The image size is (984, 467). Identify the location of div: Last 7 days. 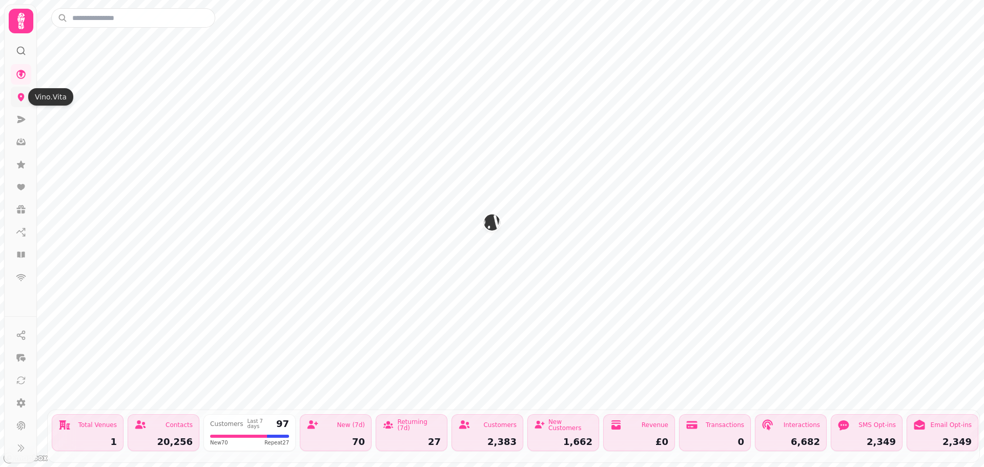
(260, 424).